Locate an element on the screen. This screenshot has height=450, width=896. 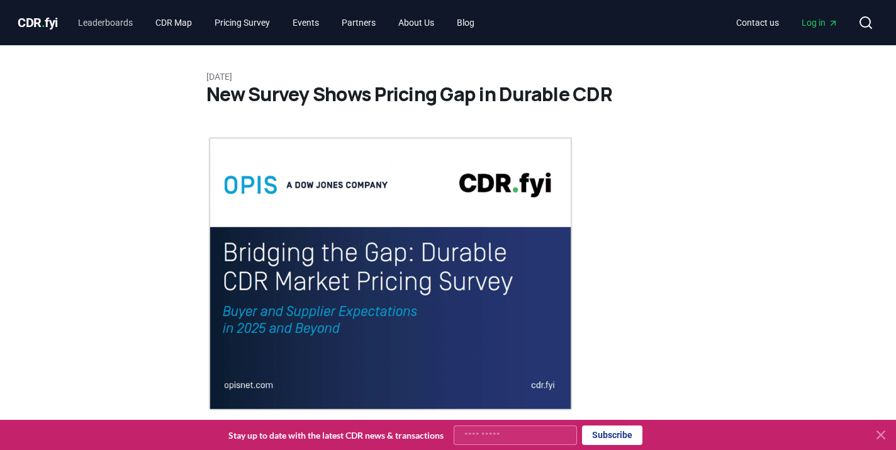
a: Blog is located at coordinates (466, 23).